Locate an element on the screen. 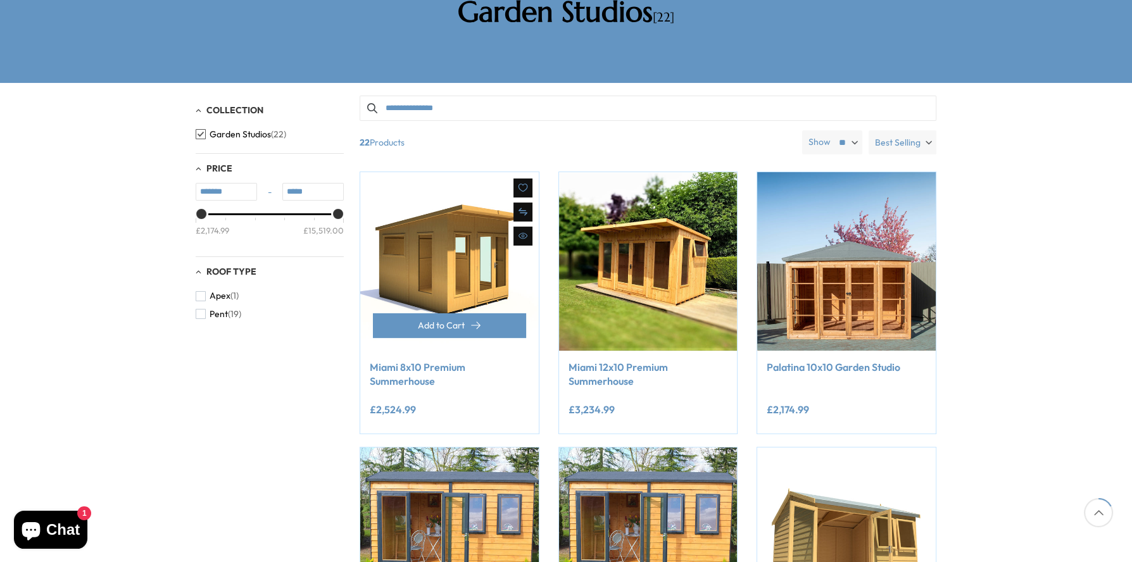 Image resolution: width=1132 pixels, height=562 pixels. span: (1) is located at coordinates (234, 296).